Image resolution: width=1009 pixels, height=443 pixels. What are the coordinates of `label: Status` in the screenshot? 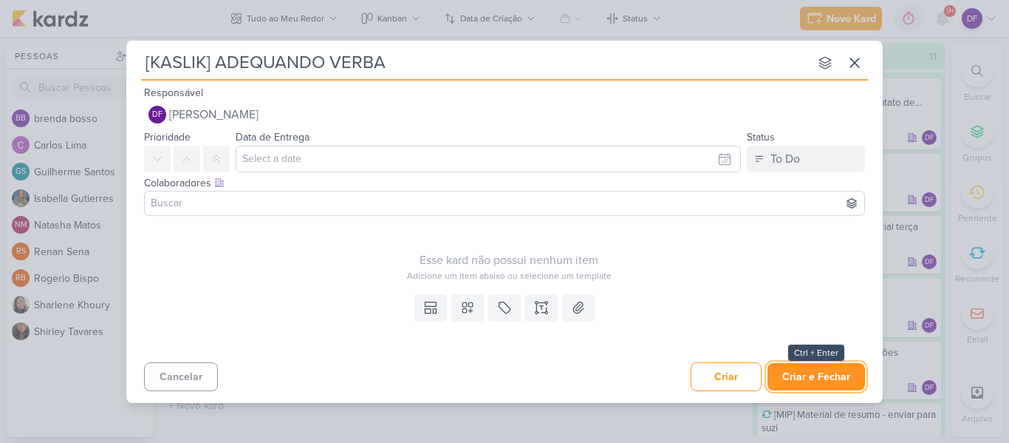 It's located at (761, 137).